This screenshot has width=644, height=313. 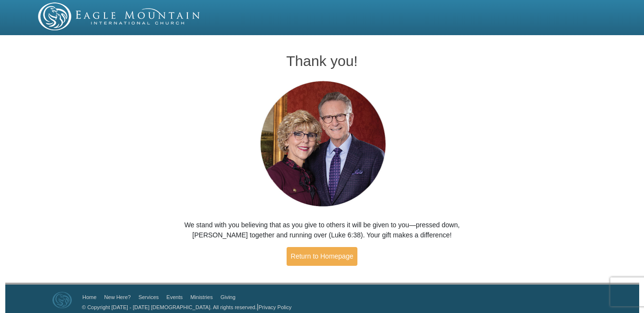 What do you see at coordinates (148, 297) in the screenshot?
I see `a: Services` at bounding box center [148, 297].